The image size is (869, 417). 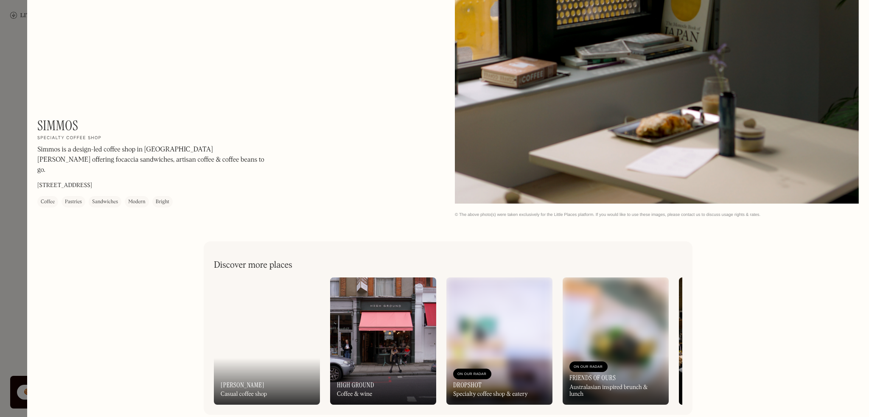 I want to click on h3: Friends of Ours, so click(x=592, y=378).